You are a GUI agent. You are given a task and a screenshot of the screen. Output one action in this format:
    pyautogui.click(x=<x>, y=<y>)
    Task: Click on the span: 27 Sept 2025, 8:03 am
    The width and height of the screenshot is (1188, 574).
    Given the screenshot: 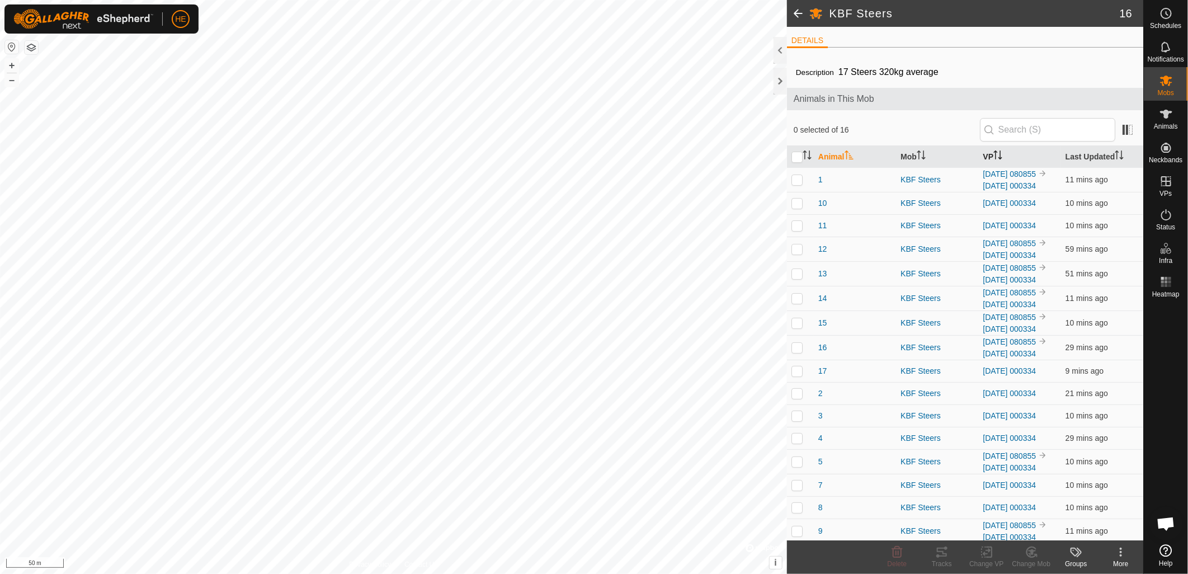 What is the action you would take?
    pyautogui.click(x=1087, y=393)
    